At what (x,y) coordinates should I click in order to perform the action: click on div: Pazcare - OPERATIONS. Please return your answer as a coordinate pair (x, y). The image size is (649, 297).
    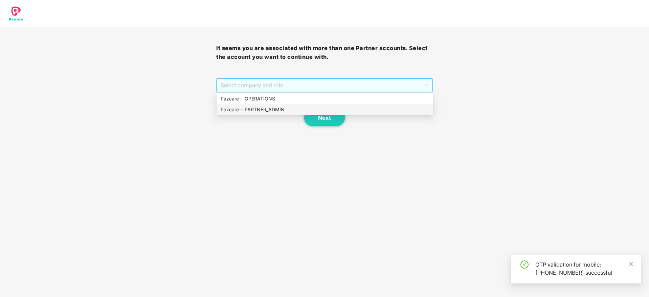
    Looking at the image, I should click on (324, 99).